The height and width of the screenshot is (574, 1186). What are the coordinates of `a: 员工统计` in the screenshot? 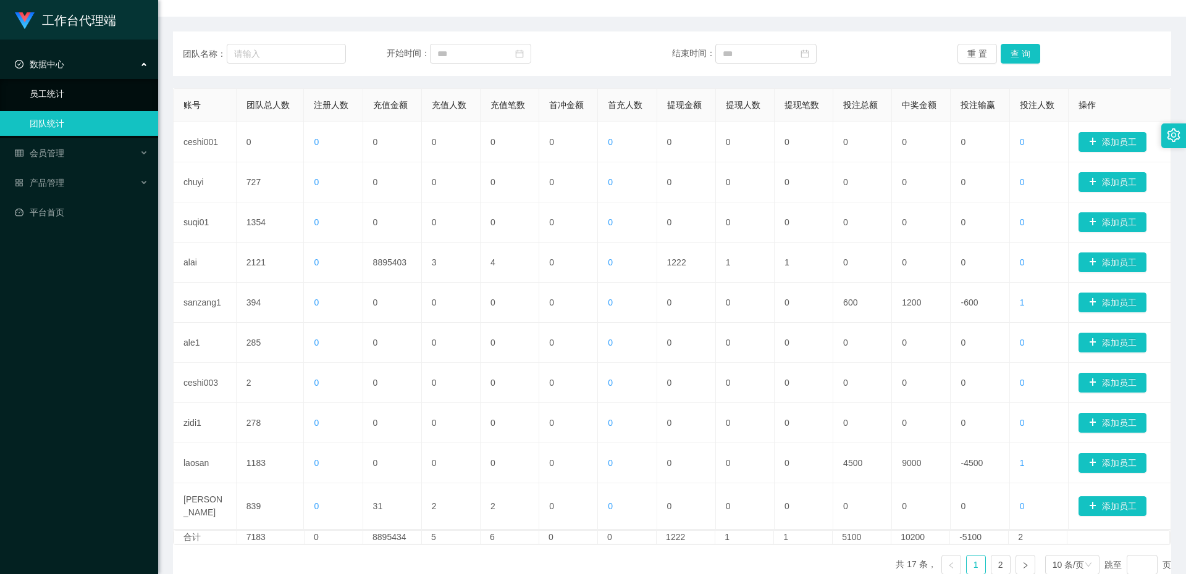 It's located at (89, 94).